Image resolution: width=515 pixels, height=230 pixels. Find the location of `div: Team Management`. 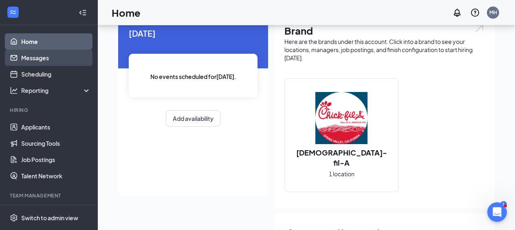

div: Team Management is located at coordinates (49, 196).